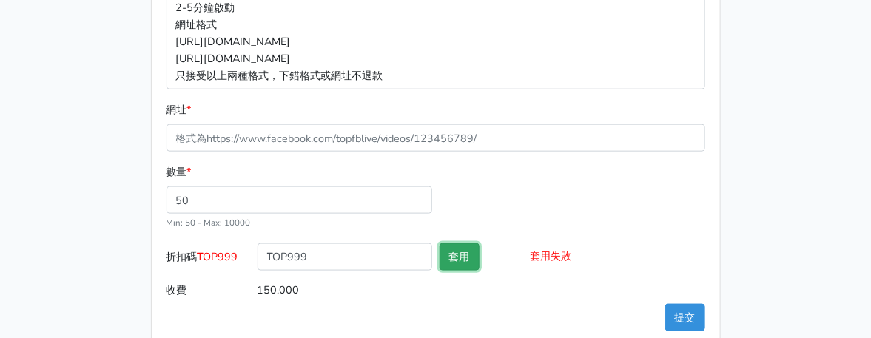 This screenshot has height=338, width=871. I want to click on label: 收費, so click(208, 290).